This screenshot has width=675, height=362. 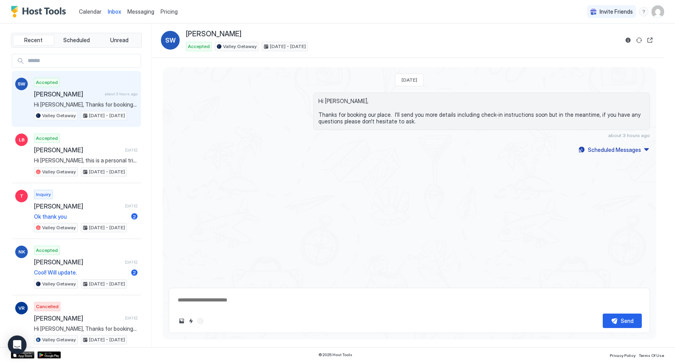 I want to click on input: Input Field, so click(x=82, y=61).